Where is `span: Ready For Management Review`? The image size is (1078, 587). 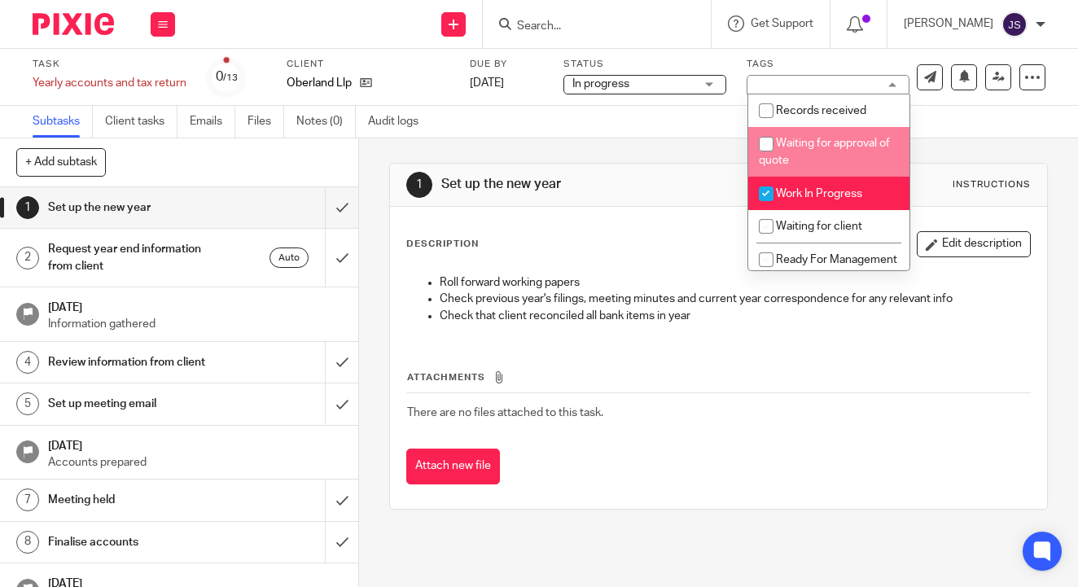 span: Ready For Management Review is located at coordinates (828, 268).